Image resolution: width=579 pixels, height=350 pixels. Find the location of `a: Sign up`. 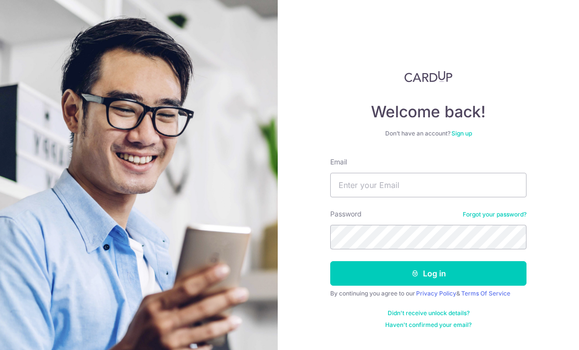

a: Sign up is located at coordinates (462, 133).